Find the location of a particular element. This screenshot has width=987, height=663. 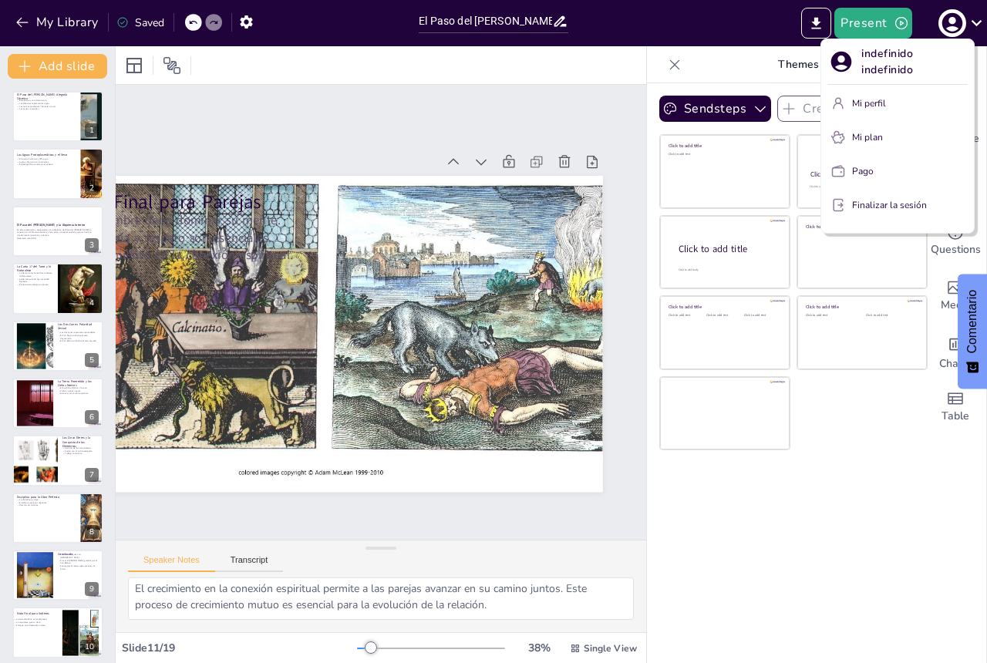

button: Pago is located at coordinates (898, 171).